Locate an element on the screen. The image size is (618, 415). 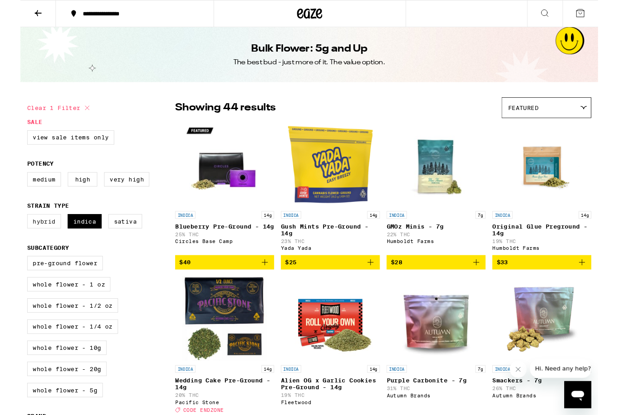
label: Whole Flower - 1 oz is located at coordinates (52, 304).